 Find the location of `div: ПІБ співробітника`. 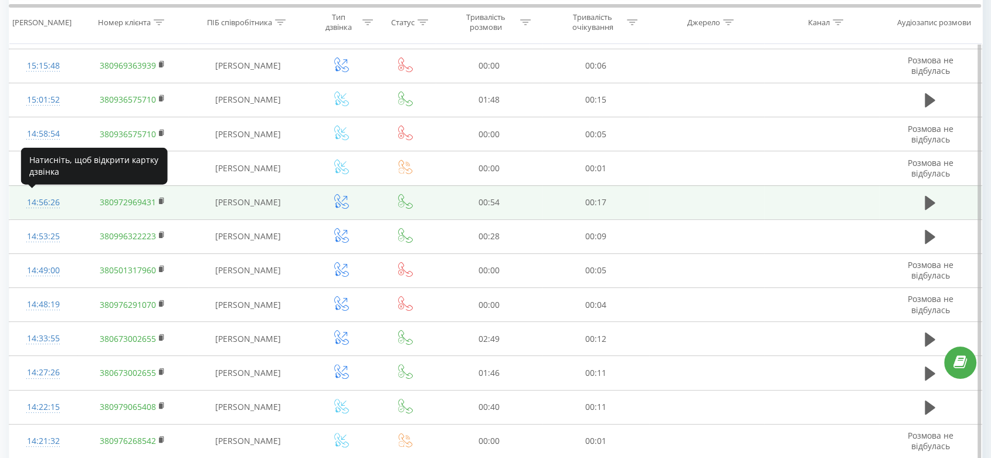

div: ПІБ співробітника is located at coordinates (239, 22).